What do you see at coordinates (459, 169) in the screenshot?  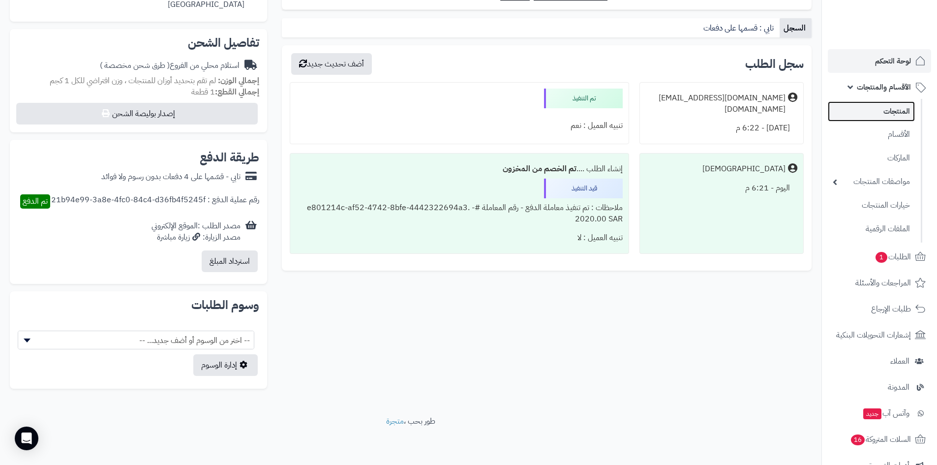 I see `div: إنشاء الطلب ....` at bounding box center [459, 169].